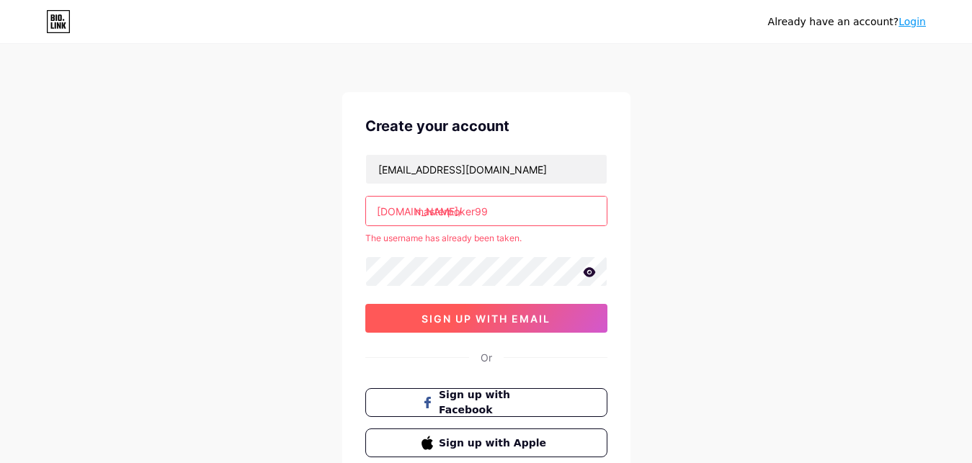 The width and height of the screenshot is (972, 463). I want to click on button: Sign up with Facebook, so click(487, 403).